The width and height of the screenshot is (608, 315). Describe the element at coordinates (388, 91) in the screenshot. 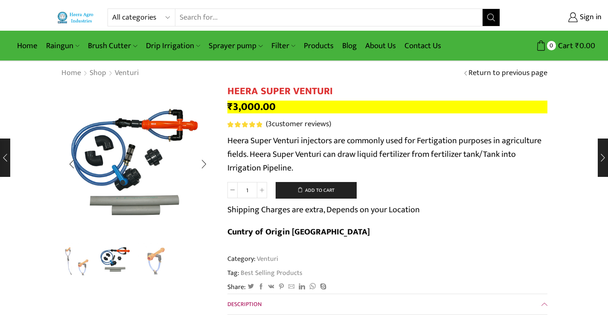

I see `h1: HEERA SUPER VENTURI` at that location.